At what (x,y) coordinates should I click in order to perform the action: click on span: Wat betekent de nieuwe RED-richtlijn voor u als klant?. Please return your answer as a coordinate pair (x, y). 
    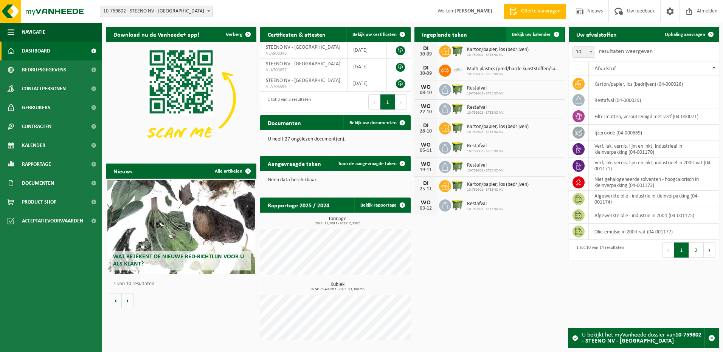
    Looking at the image, I should click on (178, 261).